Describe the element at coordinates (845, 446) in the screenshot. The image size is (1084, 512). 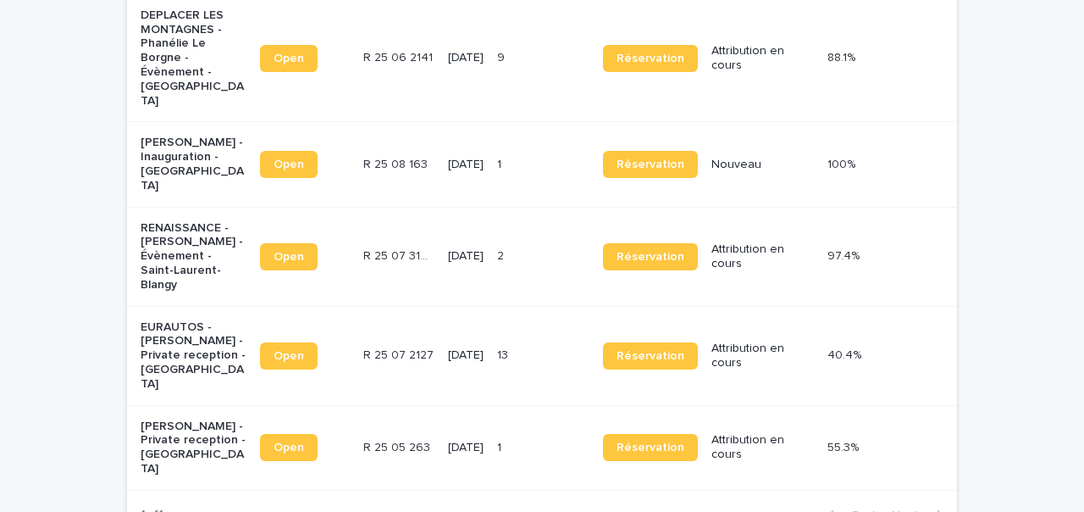
I see `p: 55.3%` at that location.